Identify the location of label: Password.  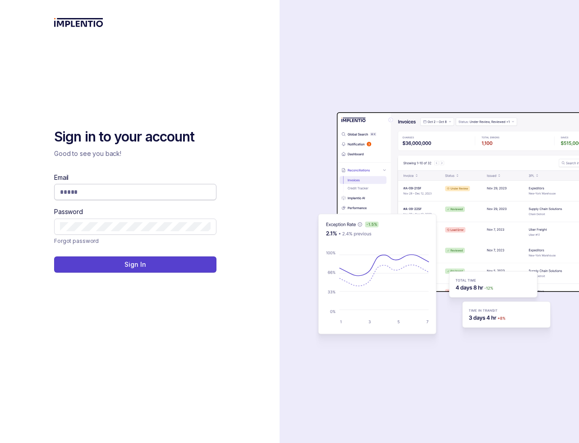
(69, 212).